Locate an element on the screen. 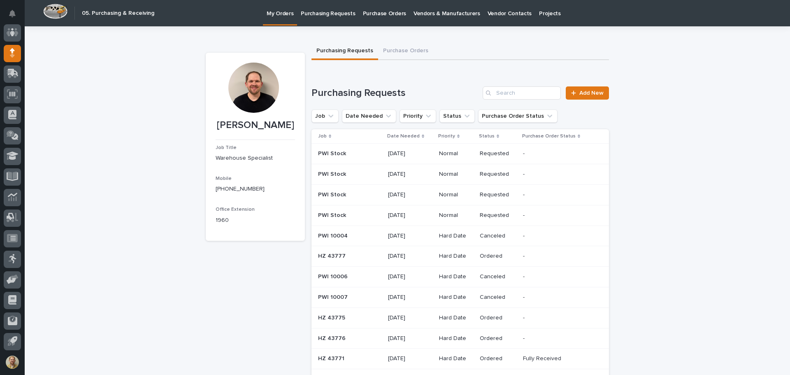  div: Notifications is located at coordinates (16, 16).